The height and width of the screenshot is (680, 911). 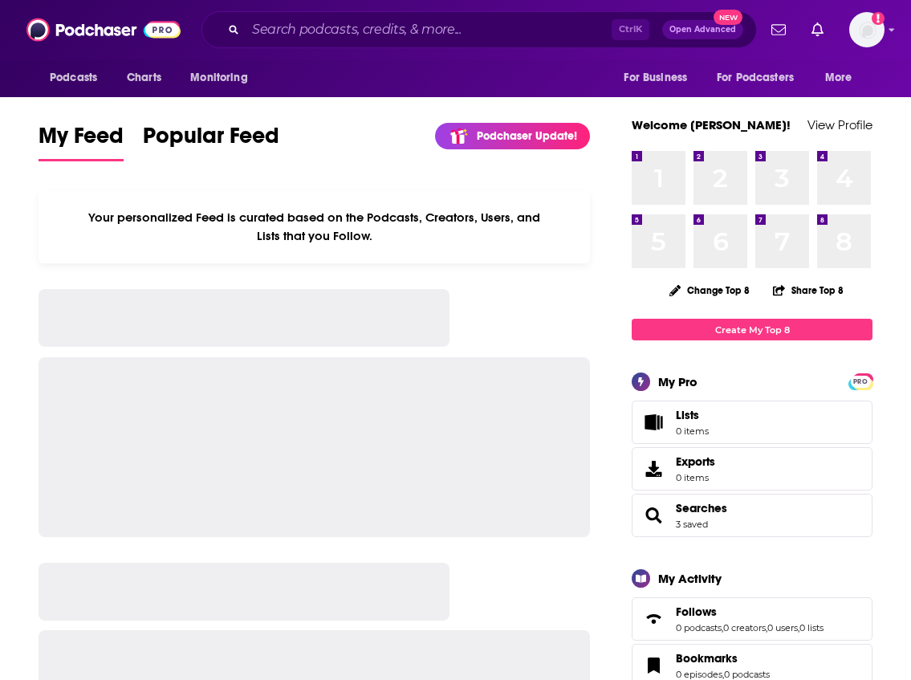 What do you see at coordinates (752, 329) in the screenshot?
I see `a: Create My Top 8` at bounding box center [752, 329].